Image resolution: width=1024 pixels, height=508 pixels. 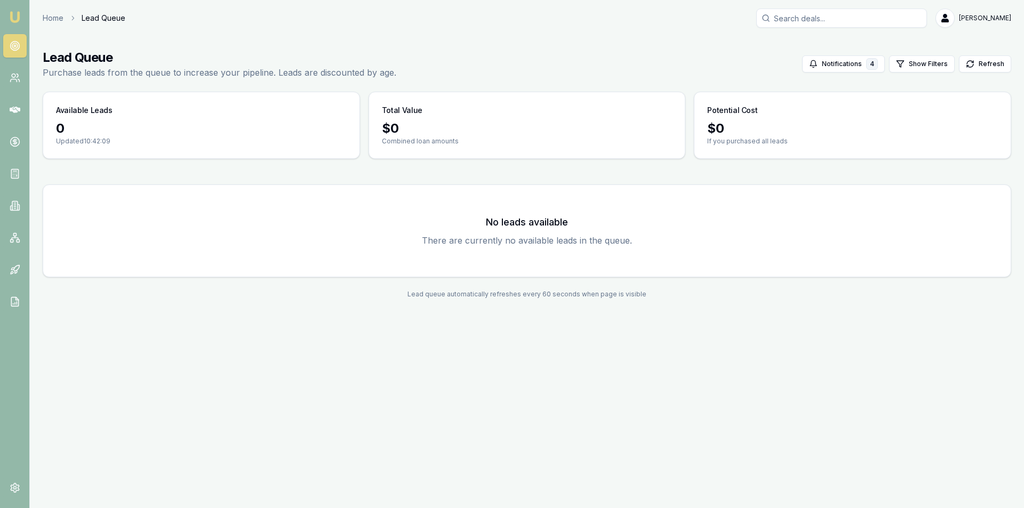 What do you see at coordinates (527, 241) in the screenshot?
I see `p: There are currently no available leads in the queue.` at bounding box center [527, 241].